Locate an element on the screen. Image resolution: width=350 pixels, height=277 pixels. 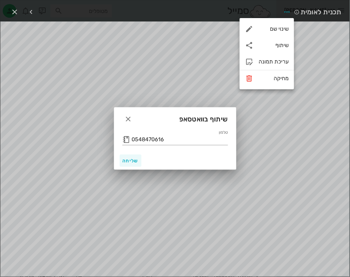
div: מחיקה is located at coordinates (274, 78).